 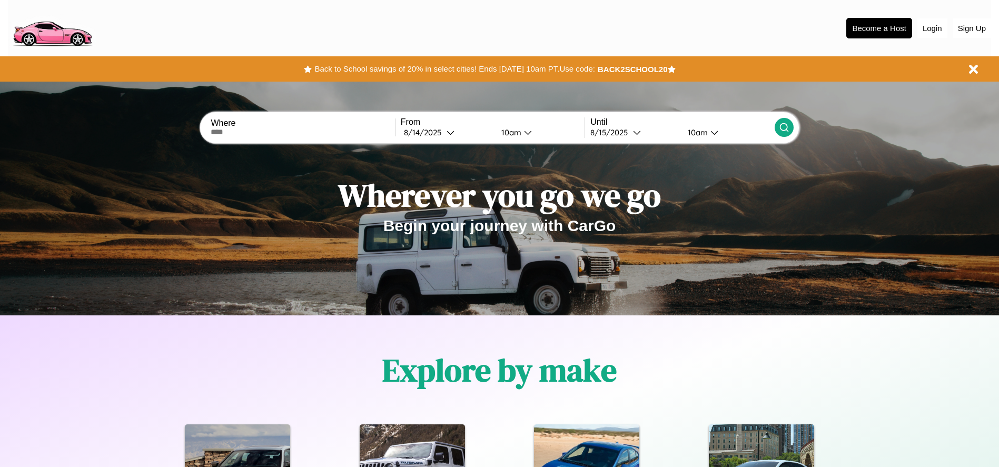 I want to click on button: Become a Host, so click(x=879, y=28).